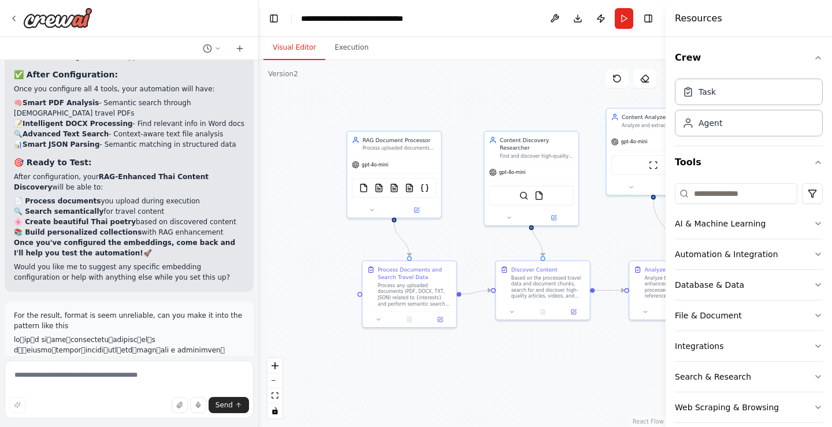  What do you see at coordinates (283, 74) in the screenshot?
I see `div: Version 2` at bounding box center [283, 74].